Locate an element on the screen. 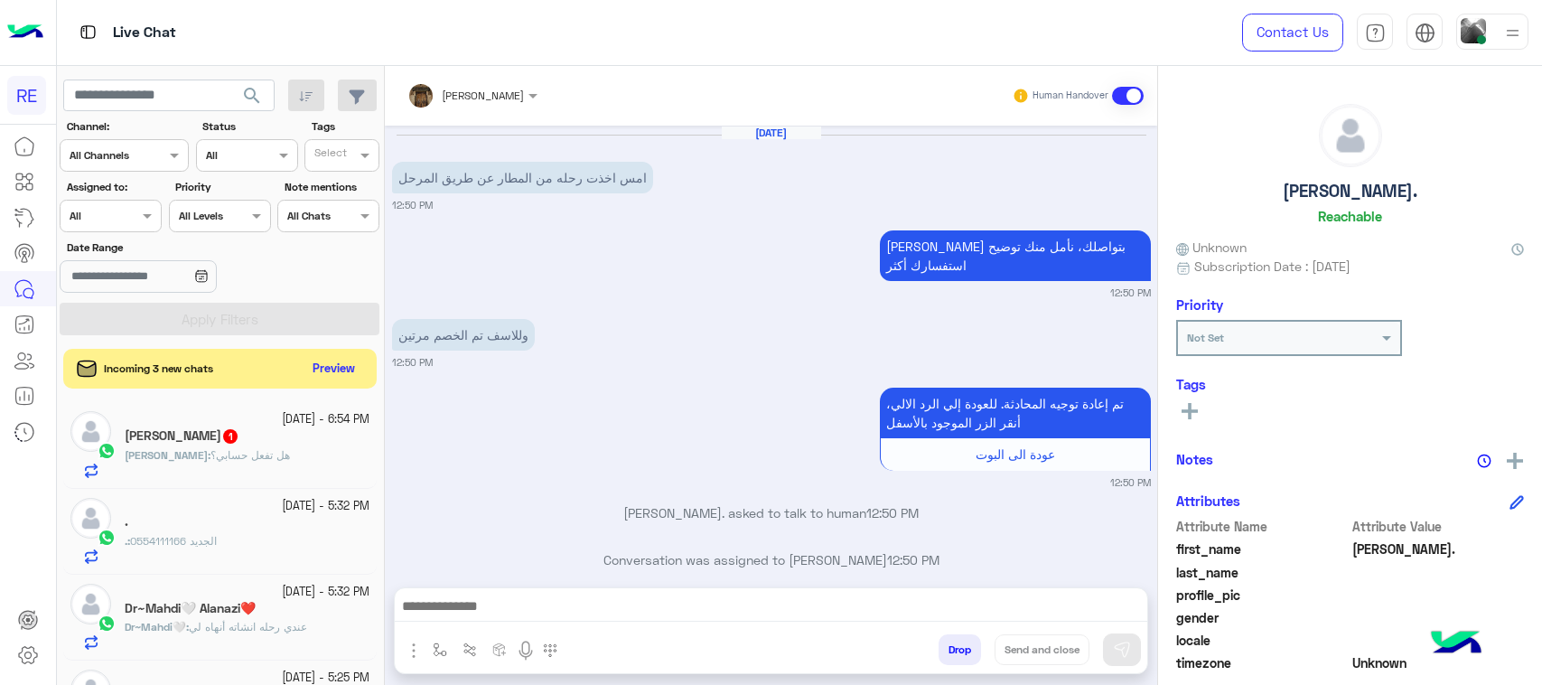  label: Tags is located at coordinates (344, 126).